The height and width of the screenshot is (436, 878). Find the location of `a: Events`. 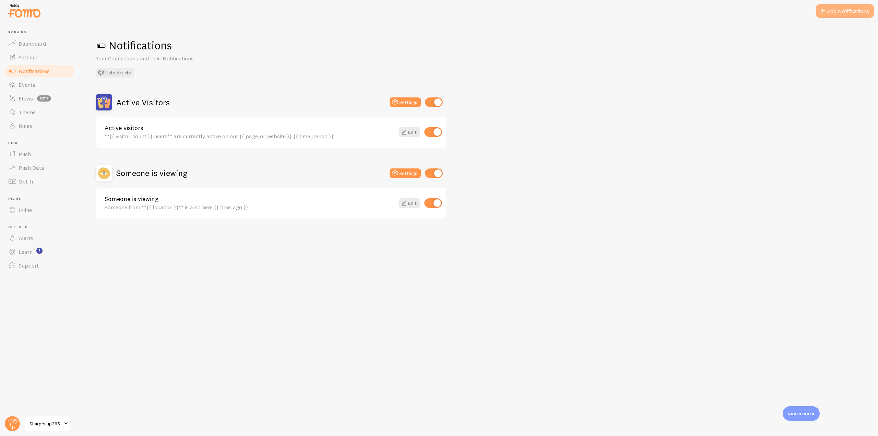

a: Events is located at coordinates (39, 85).